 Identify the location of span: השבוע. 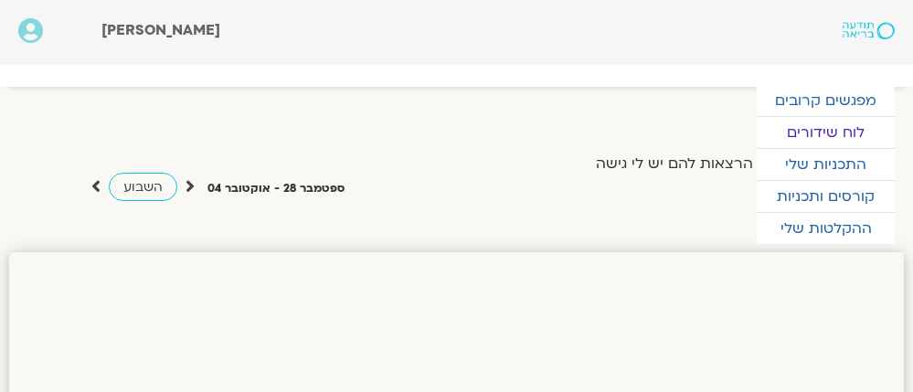
(143, 187).